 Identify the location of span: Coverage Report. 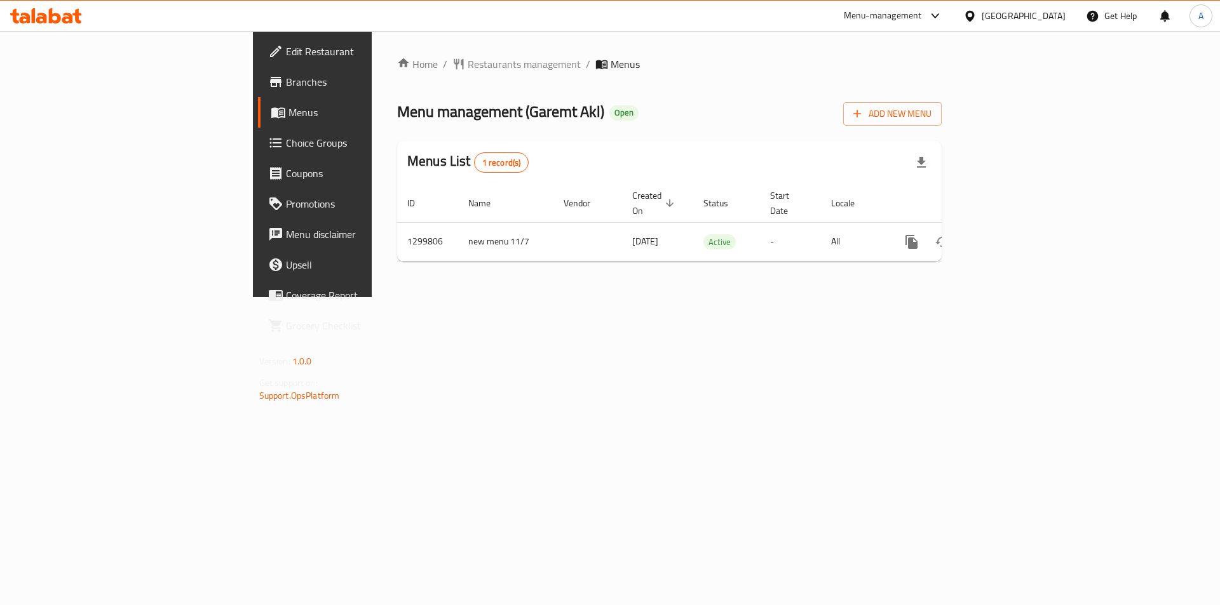
(366, 295).